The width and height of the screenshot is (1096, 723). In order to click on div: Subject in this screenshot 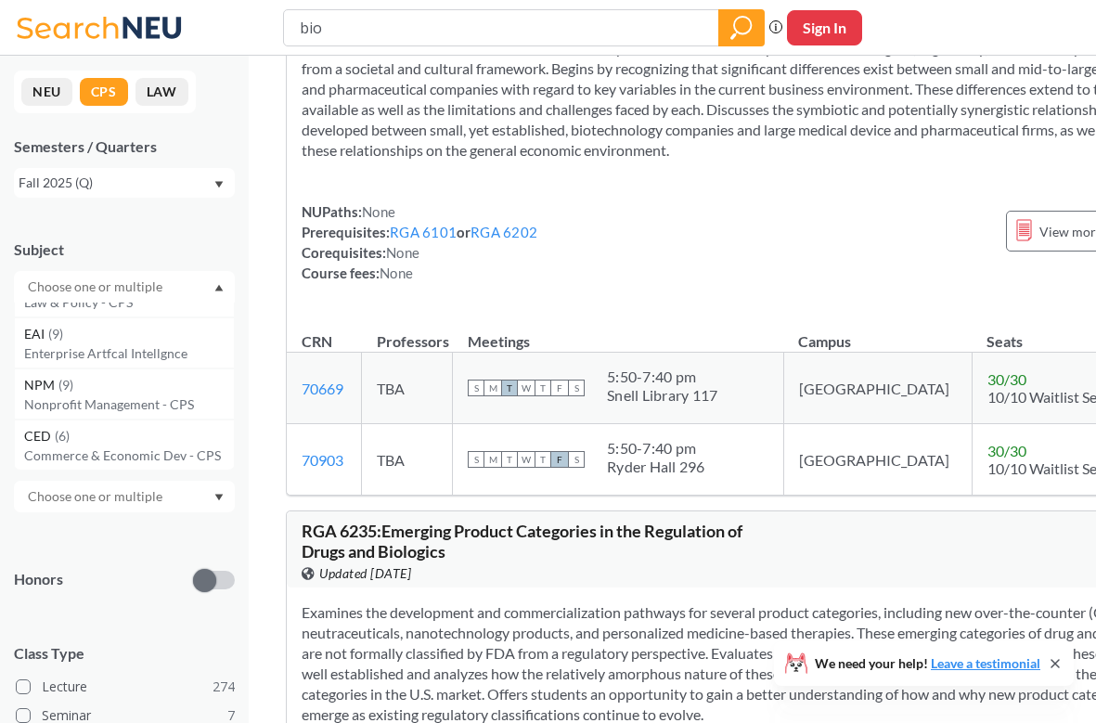, I will do `click(124, 250)`.